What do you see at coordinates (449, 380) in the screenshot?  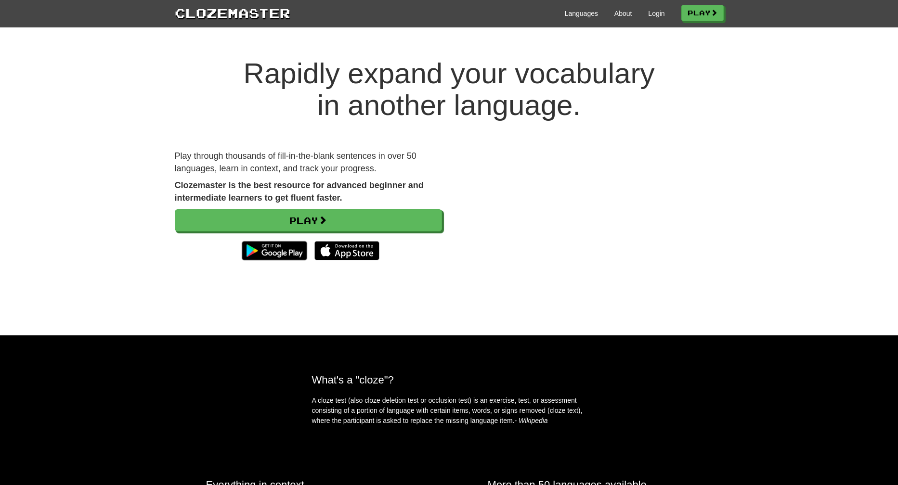 I see `h2: What's a "cloze"?` at bounding box center [449, 380].